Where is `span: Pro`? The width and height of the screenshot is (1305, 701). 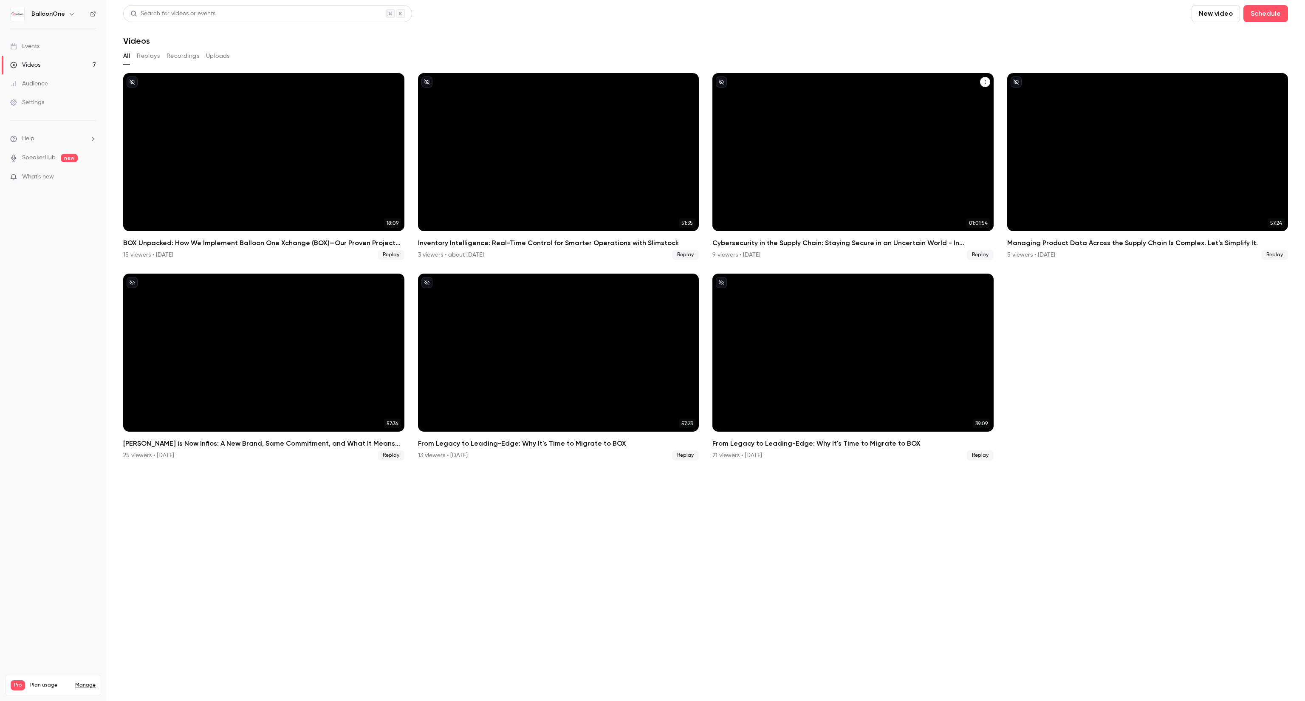 span: Pro is located at coordinates (18, 685).